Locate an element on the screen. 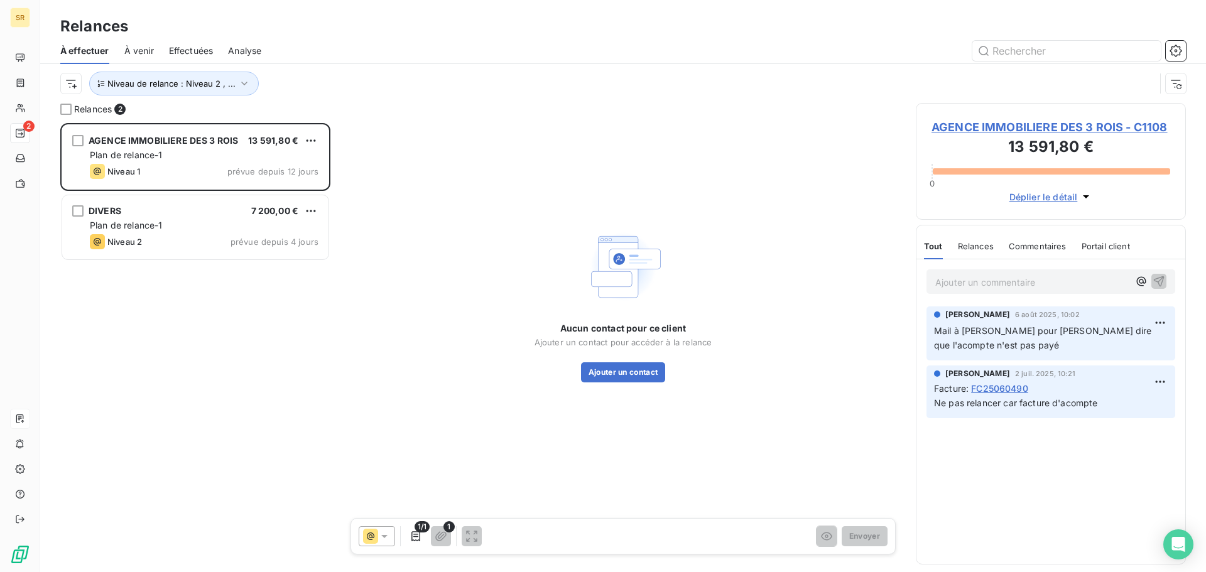 Image resolution: width=1206 pixels, height=572 pixels. span: 1 is located at coordinates (449, 527).